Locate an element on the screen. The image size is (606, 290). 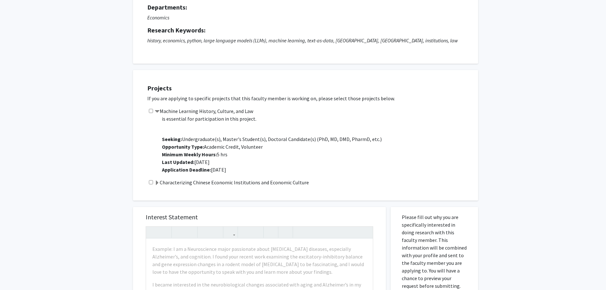
button: Emphasis (Ctrl + I) is located at coordinates (190, 232).